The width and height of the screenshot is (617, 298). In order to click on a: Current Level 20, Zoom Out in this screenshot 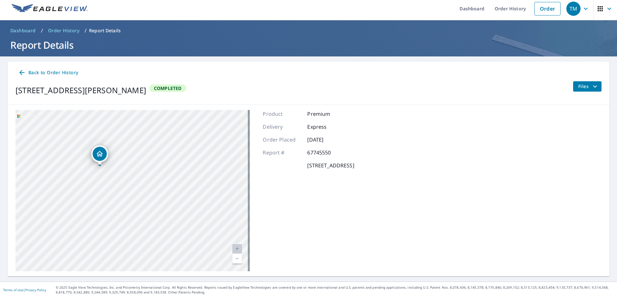, I will do `click(237, 259)`.